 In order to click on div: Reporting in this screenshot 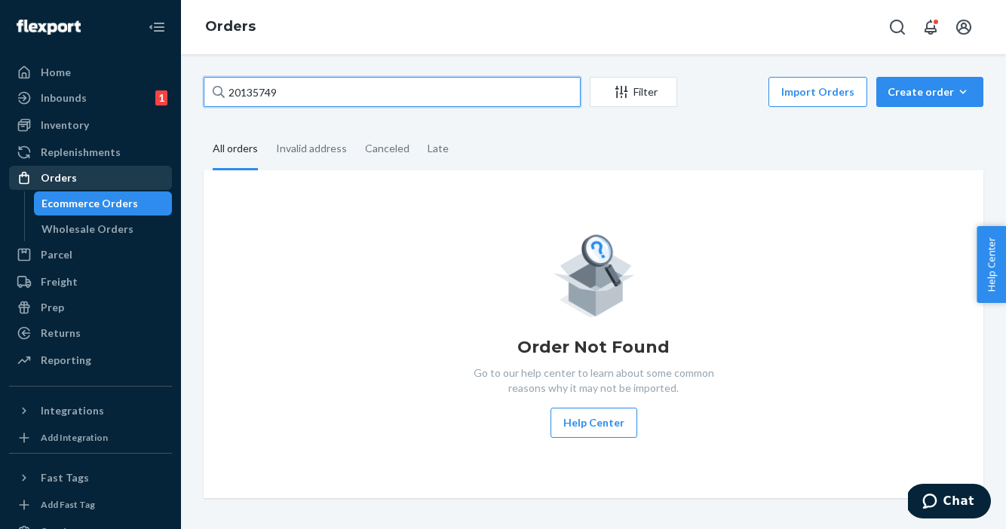, I will do `click(66, 360)`.